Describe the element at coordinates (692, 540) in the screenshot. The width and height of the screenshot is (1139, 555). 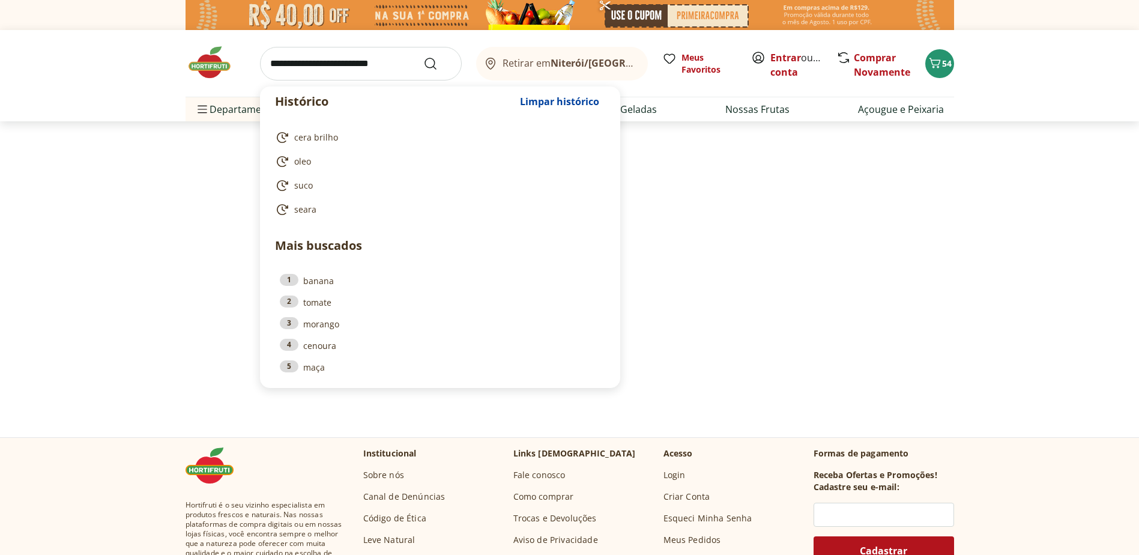
I see `a: Meus Pedidos` at that location.